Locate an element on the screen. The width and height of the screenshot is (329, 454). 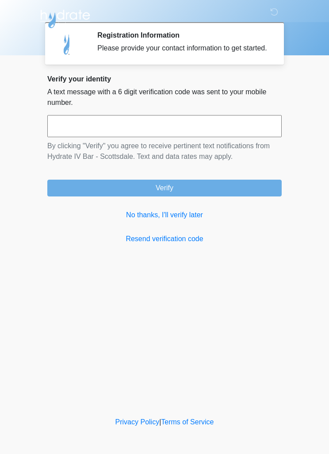
a: Resend verification code is located at coordinates (165, 239).